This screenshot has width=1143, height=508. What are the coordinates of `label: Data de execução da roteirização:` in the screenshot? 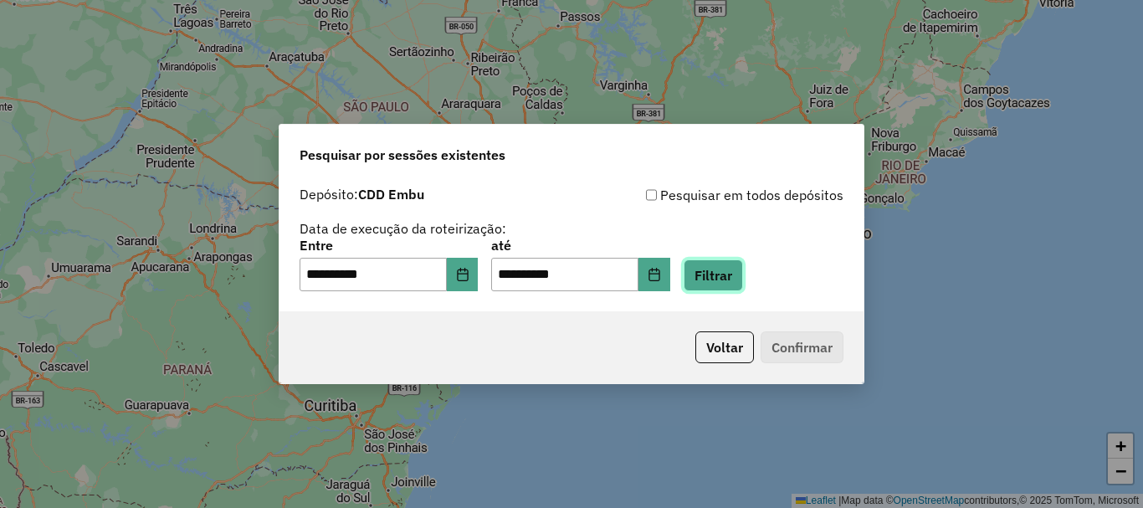 It's located at (402, 228).